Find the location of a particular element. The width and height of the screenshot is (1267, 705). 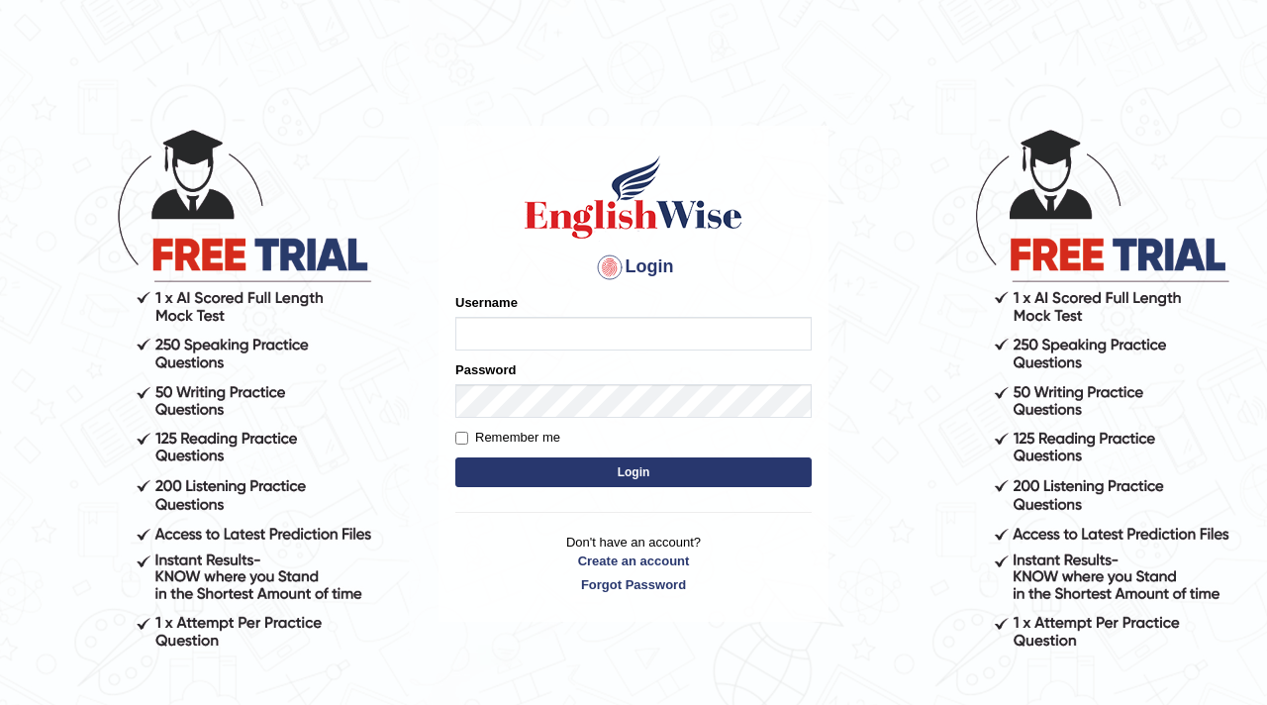

button: Login is located at coordinates (634, 472).